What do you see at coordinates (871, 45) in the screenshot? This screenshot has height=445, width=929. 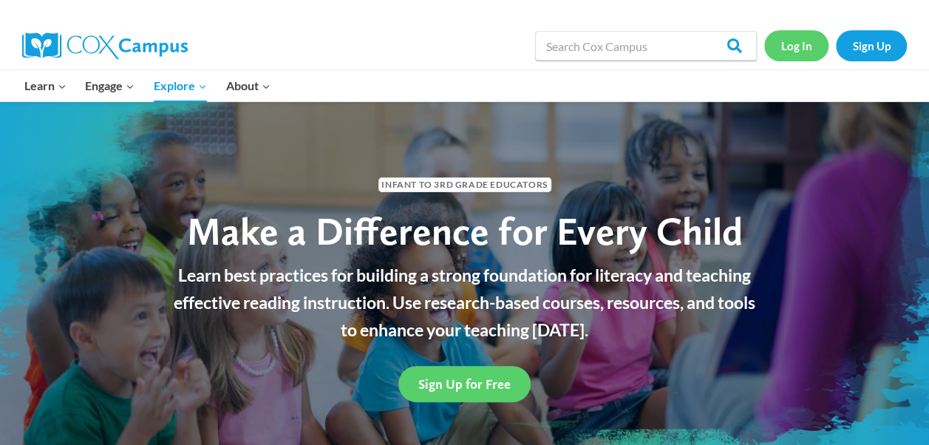 I see `a: Sign Up` at bounding box center [871, 45].